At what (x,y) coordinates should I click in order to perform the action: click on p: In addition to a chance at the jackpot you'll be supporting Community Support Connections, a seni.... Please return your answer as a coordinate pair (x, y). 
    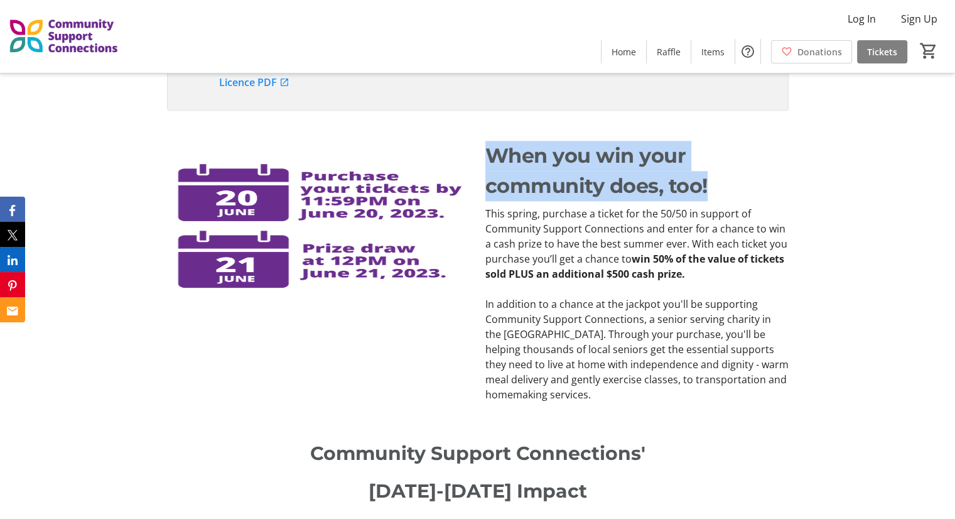
    Looking at the image, I should click on (637, 349).